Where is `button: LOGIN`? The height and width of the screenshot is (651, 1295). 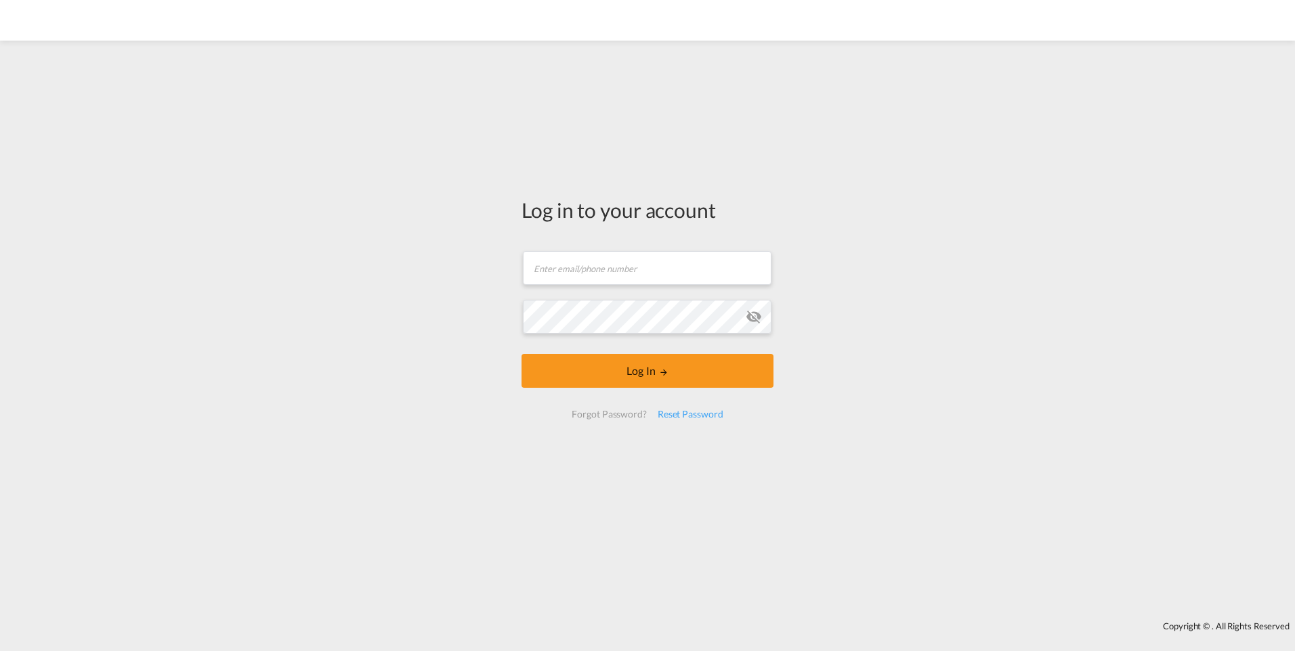
button: LOGIN is located at coordinates (647, 371).